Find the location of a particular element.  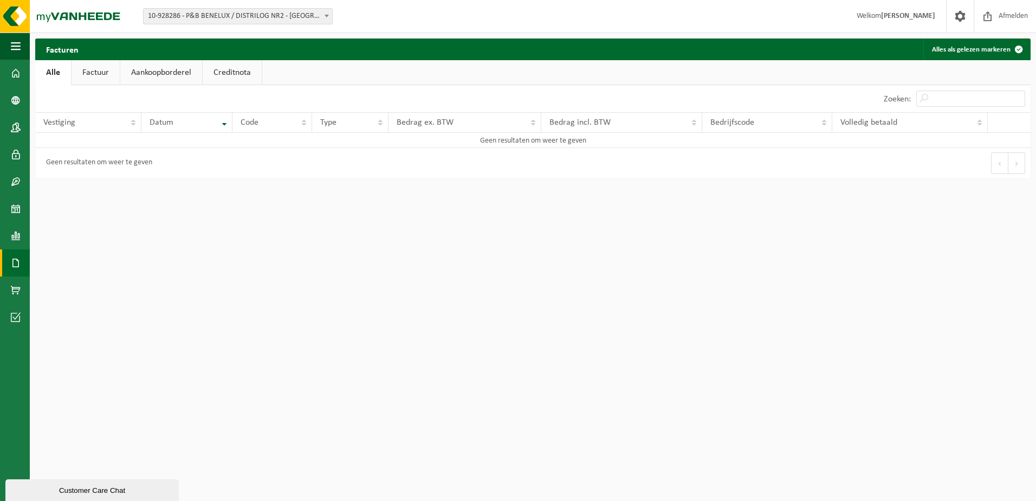

div: Customer Care Chat is located at coordinates (87, 13).